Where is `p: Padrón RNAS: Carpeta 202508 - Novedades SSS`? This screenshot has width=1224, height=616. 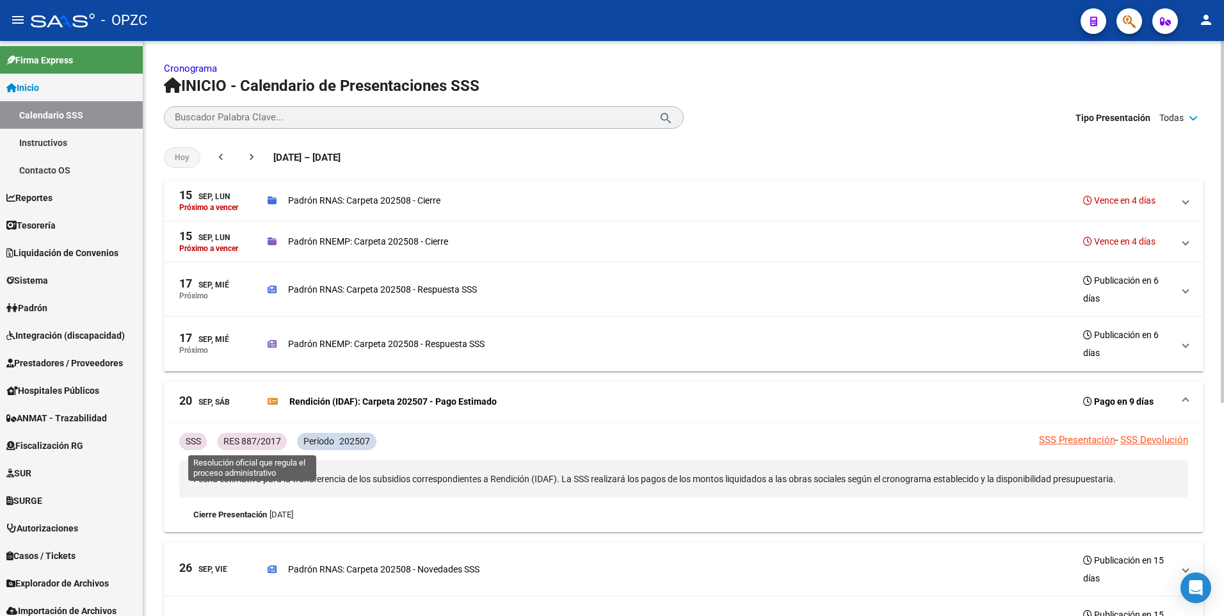
p: Padrón RNAS: Carpeta 202508 - Novedades SSS is located at coordinates (383, 569).